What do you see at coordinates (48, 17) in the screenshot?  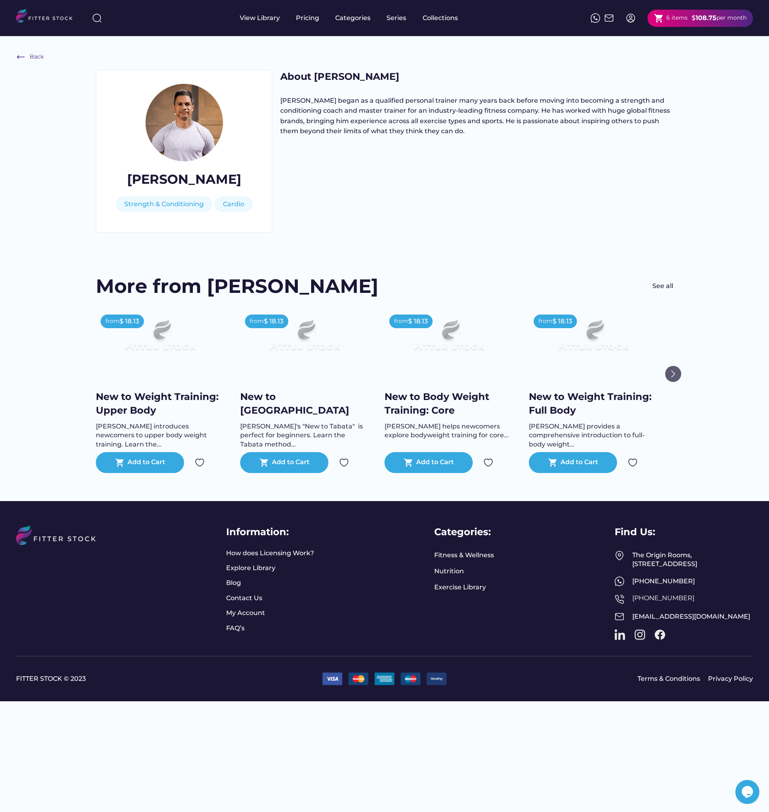 I see `img: LOGO.svg` at bounding box center [48, 17].